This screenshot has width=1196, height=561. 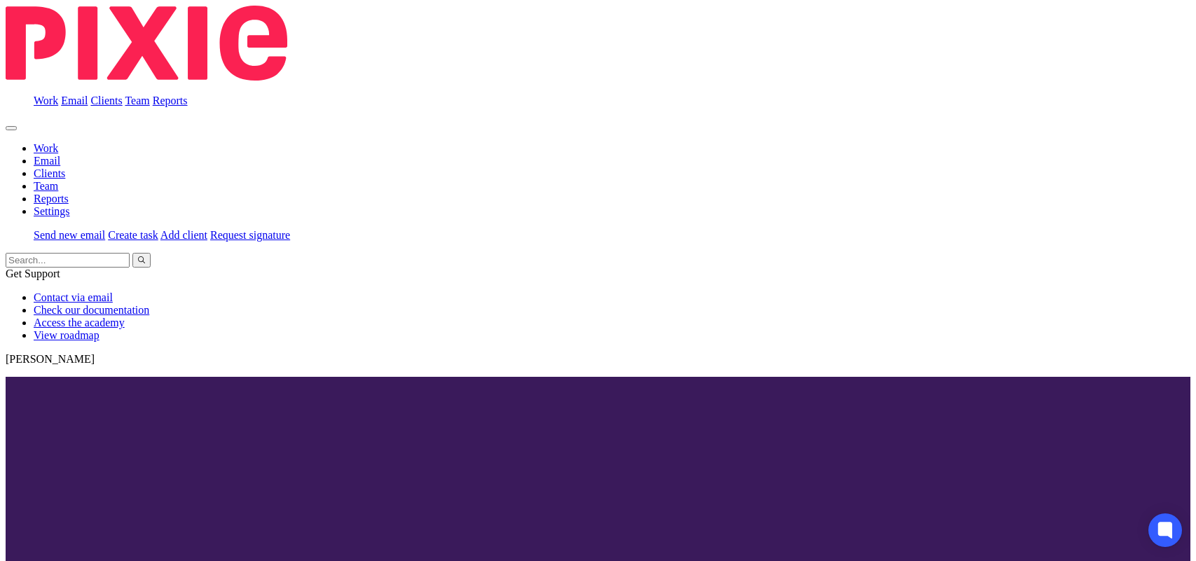 I want to click on img: Pixie, so click(x=146, y=43).